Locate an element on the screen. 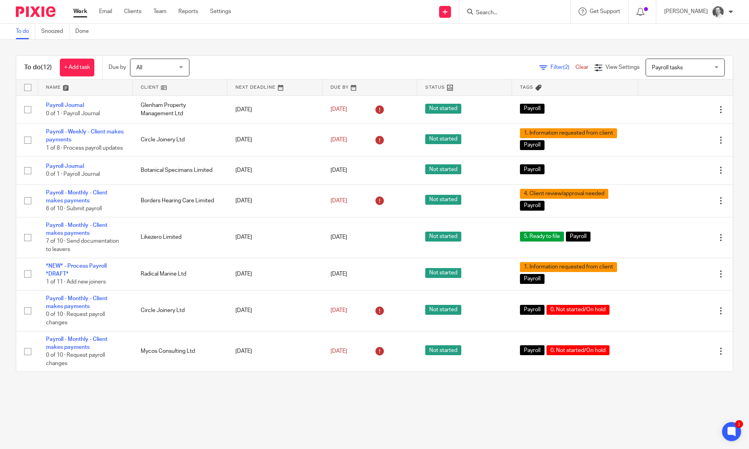  span: Get Support is located at coordinates (604, 11).